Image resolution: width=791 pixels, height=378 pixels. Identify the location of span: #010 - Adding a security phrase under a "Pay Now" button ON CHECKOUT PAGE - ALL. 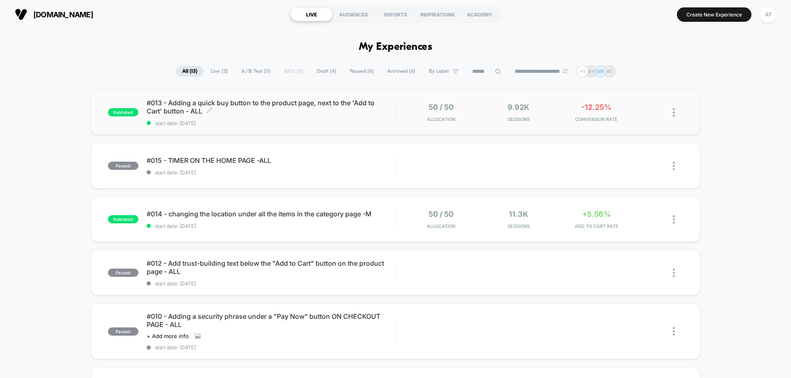
(271, 321).